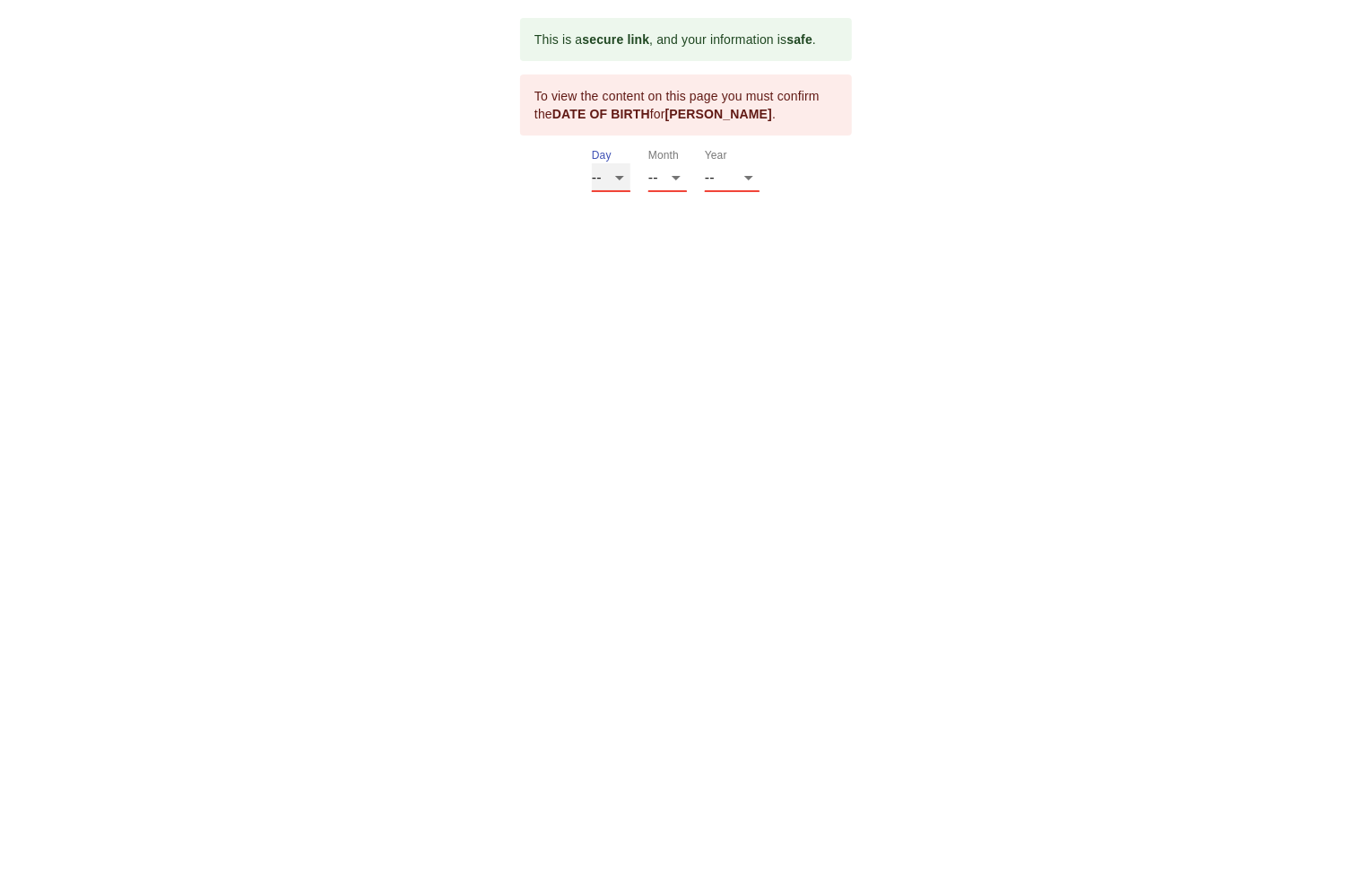  I want to click on b: secure link, so click(615, 40).